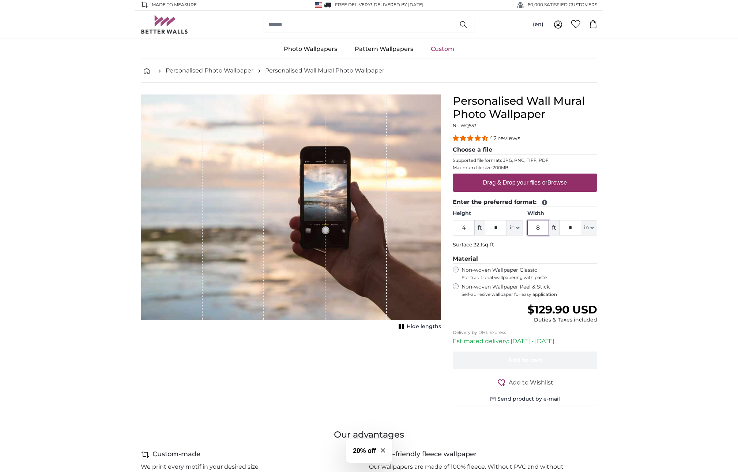 The height and width of the screenshot is (472, 738). Describe the element at coordinates (465, 125) in the screenshot. I see `span: Nr. WQ553` at that location.